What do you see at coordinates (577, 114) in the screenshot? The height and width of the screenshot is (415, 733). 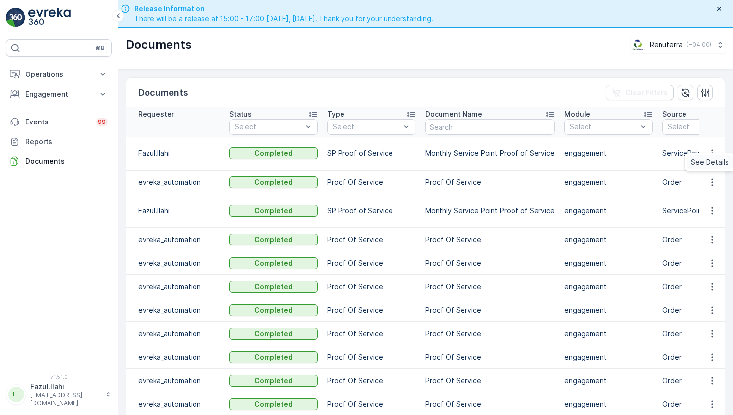 I see `p: Module` at bounding box center [577, 114].